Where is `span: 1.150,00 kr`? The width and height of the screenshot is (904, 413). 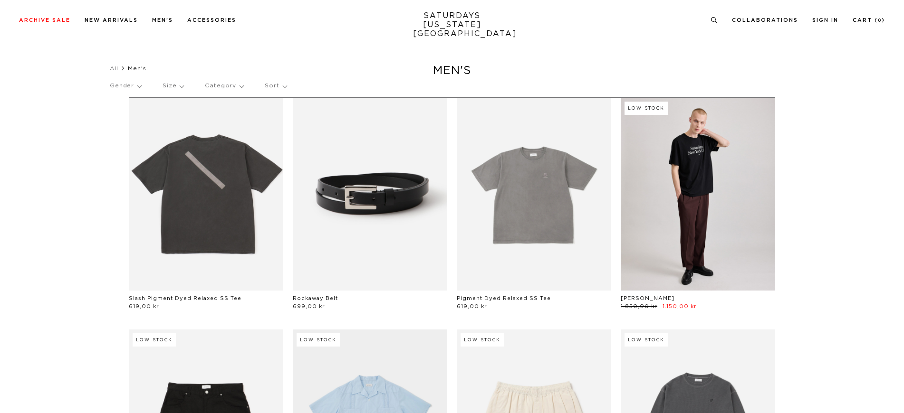
span: 1.150,00 kr is located at coordinates (679, 306).